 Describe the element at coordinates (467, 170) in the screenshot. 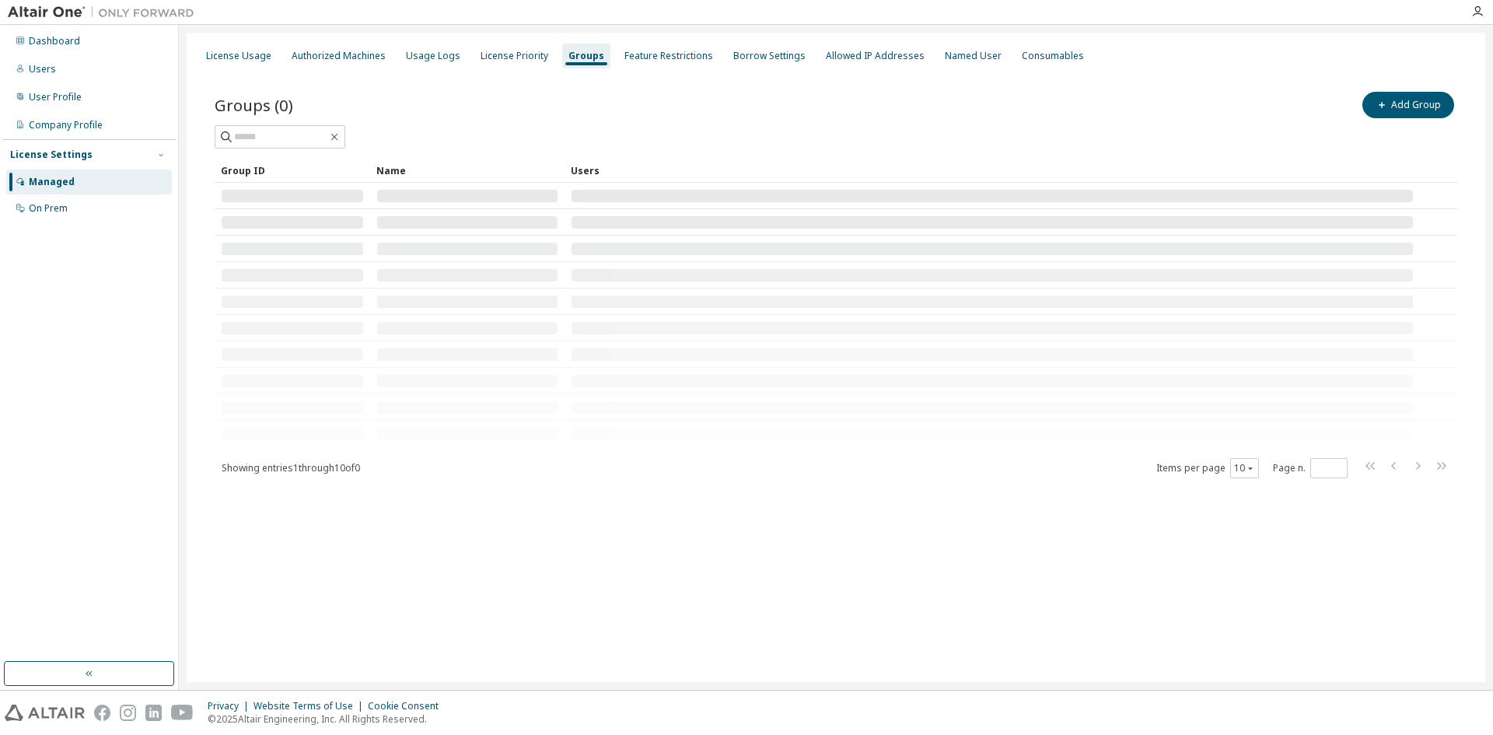

I see `div: Name` at that location.